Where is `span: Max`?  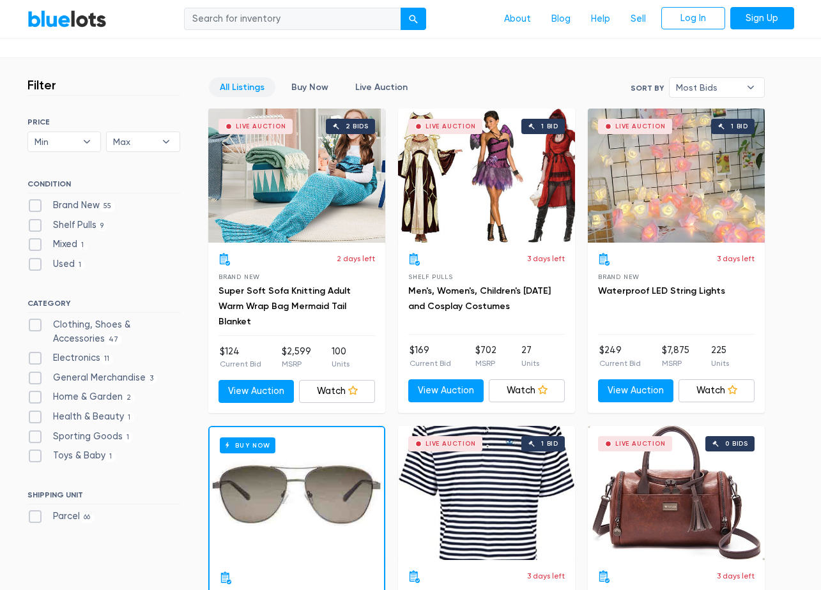 span: Max is located at coordinates (134, 142).